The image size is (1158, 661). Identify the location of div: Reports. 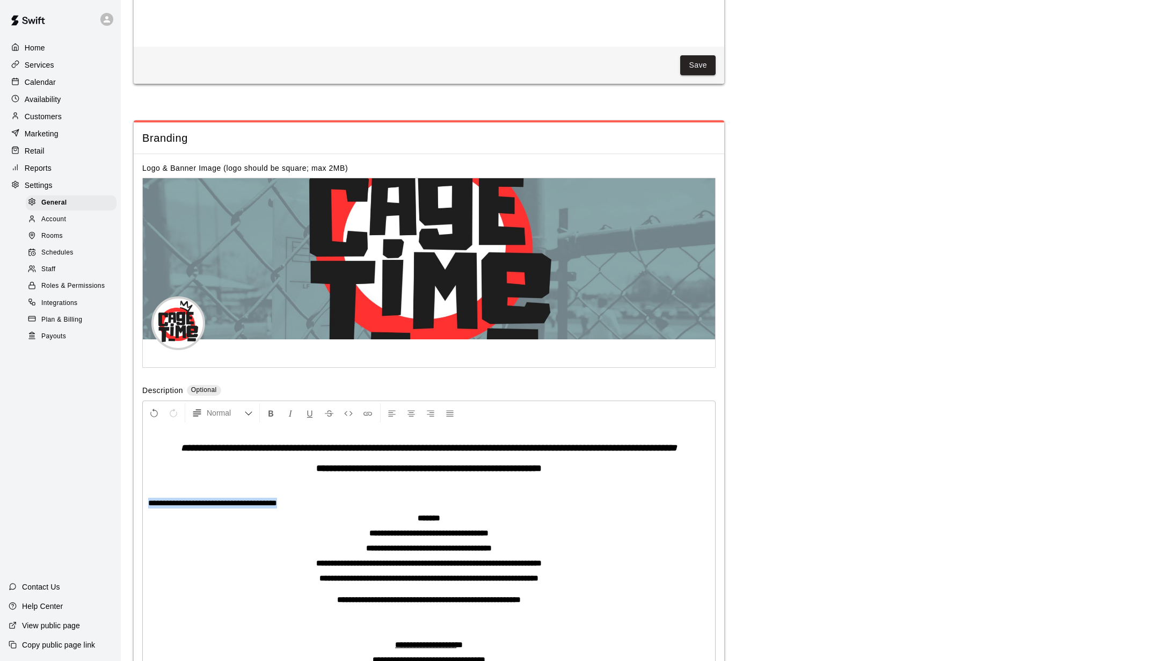
(60, 168).